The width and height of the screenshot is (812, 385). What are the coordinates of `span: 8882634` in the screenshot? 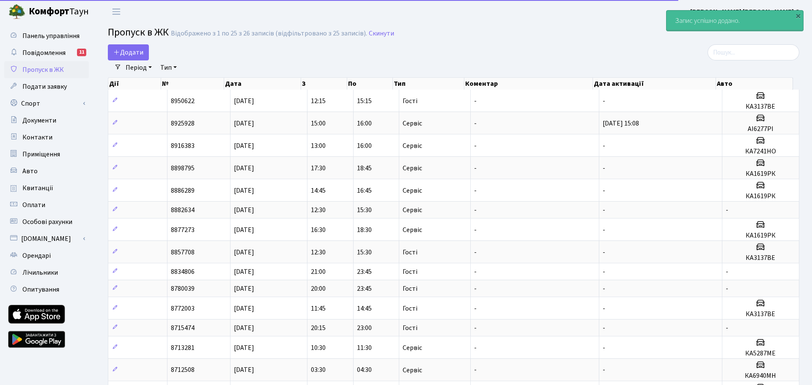 It's located at (183, 210).